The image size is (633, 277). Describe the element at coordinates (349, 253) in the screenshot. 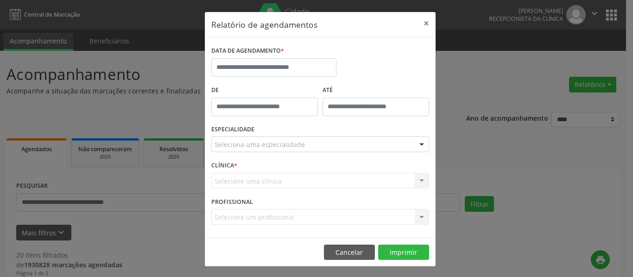

I see `button: Cancelar` at that location.